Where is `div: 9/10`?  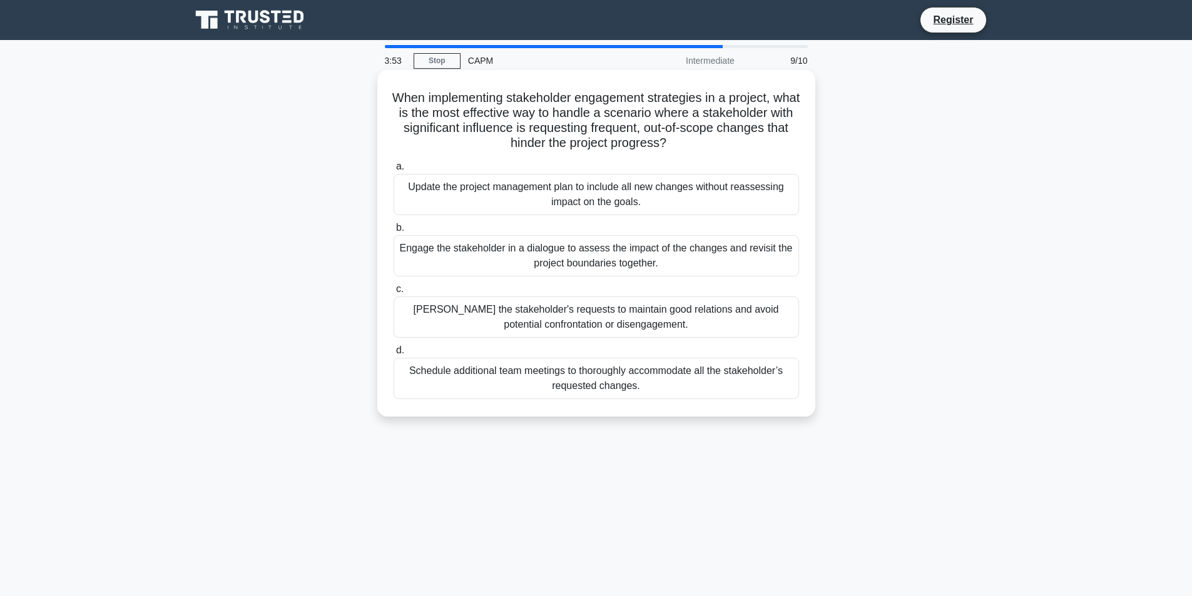 div: 9/10 is located at coordinates (778, 61).